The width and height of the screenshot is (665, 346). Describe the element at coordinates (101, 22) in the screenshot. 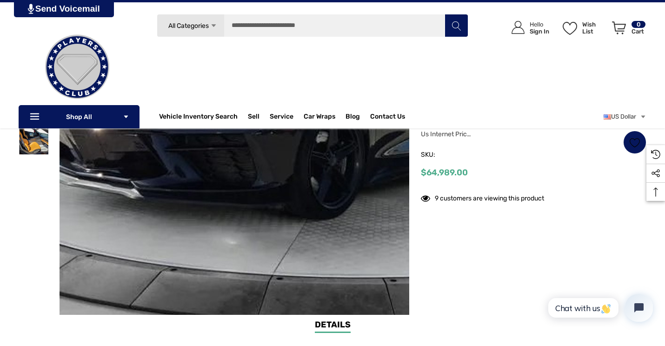

I see `button: Open chat widget` at that location.